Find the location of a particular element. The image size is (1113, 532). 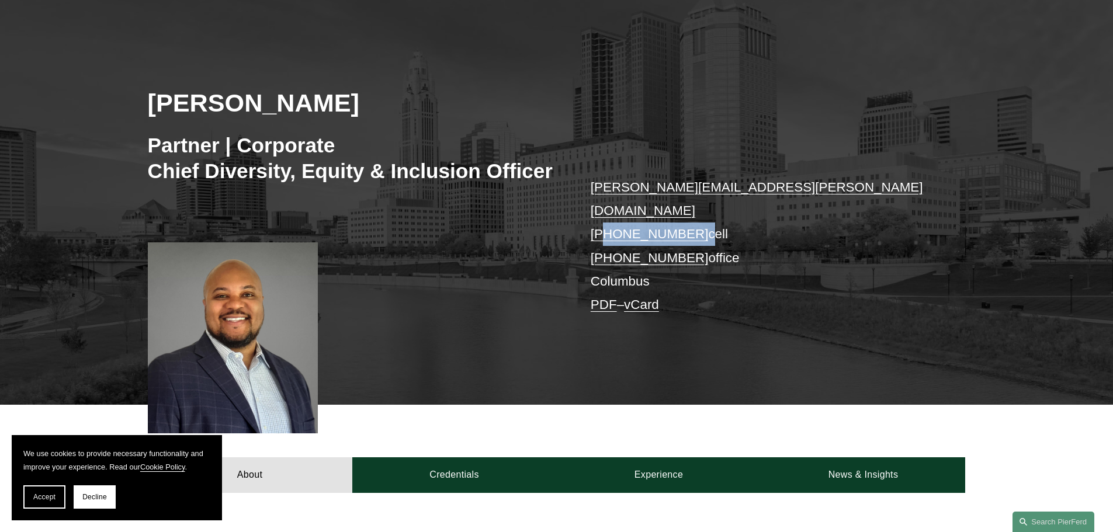

a: About is located at coordinates (250, 475).